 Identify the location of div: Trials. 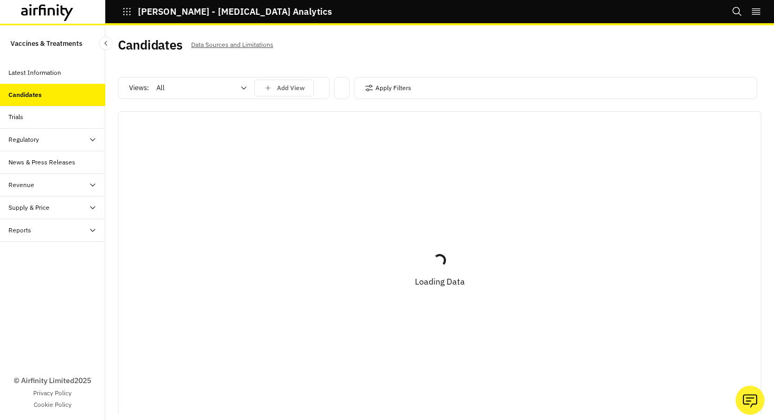
(16, 117).